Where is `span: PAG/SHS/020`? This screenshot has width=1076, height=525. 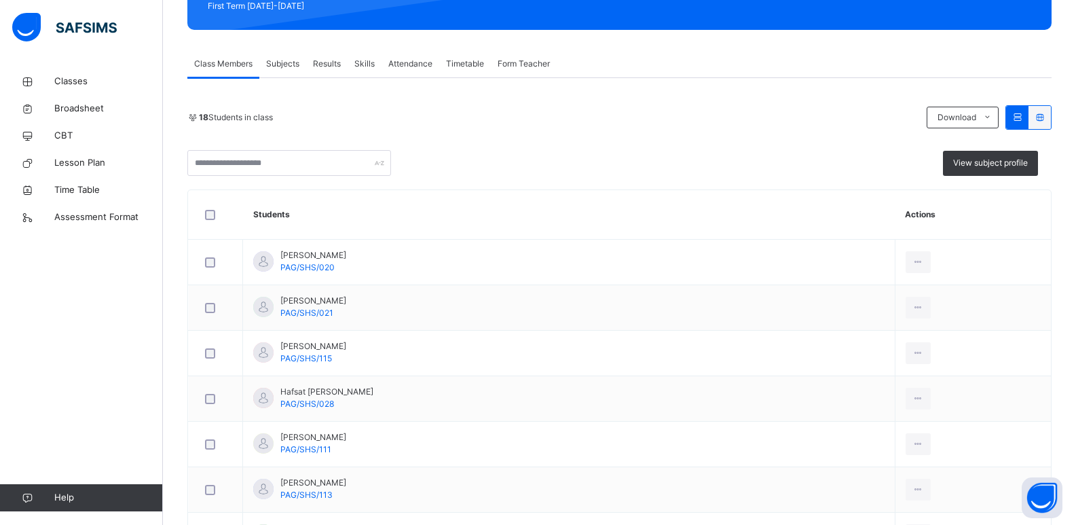
span: PAG/SHS/020 is located at coordinates (307, 267).